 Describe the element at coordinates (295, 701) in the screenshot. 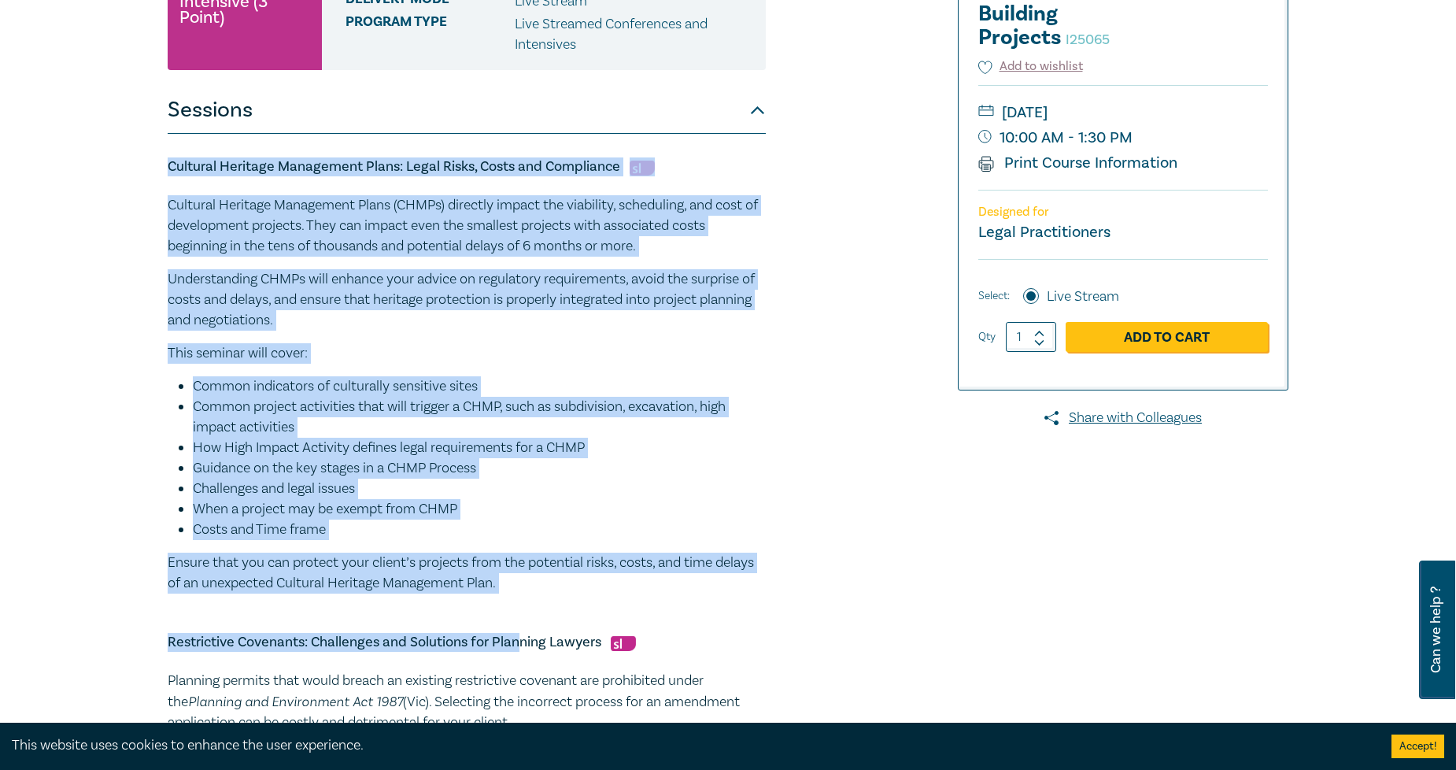

I see `em: Planning and Environment Act 1987` at that location.